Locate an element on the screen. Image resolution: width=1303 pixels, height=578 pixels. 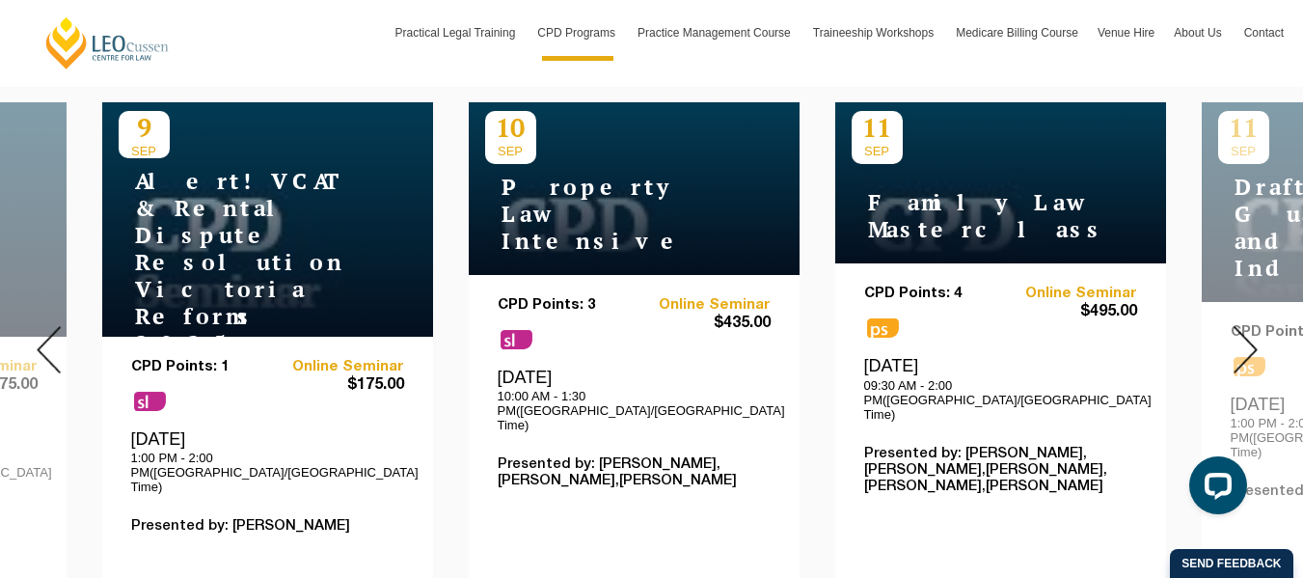
h4: Alert! VCAT & Rental Dispute Resolution Victoria Reforms 2025 is located at coordinates (239, 262).